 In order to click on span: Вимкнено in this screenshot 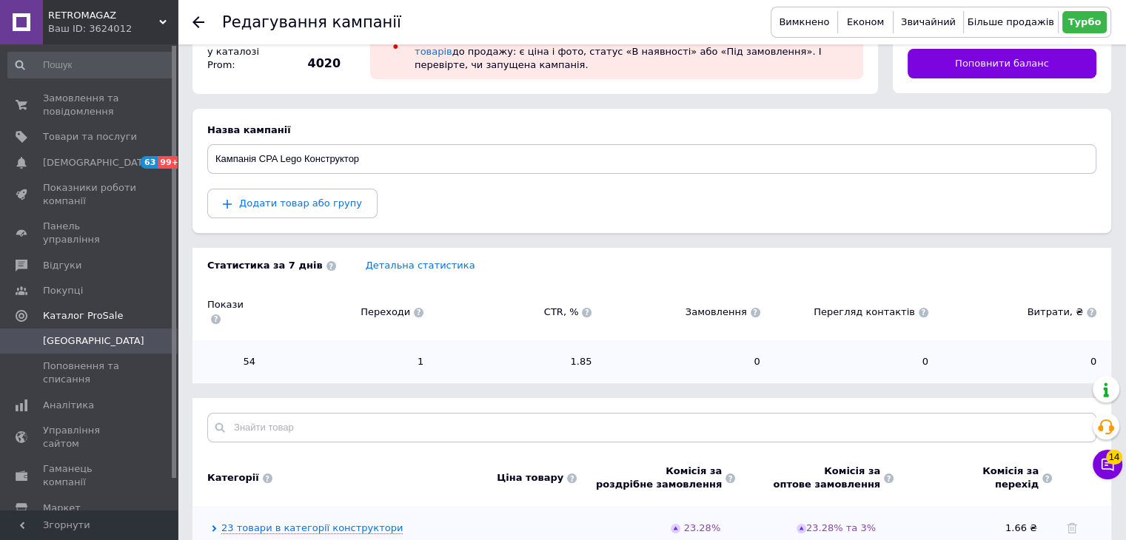, I will do `click(804, 21)`.